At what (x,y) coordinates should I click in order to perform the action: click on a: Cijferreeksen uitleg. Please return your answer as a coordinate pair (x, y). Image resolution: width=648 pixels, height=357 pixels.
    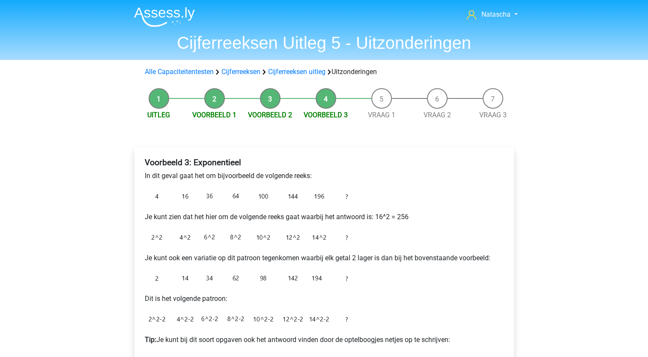
    Looking at the image, I should click on (297, 72).